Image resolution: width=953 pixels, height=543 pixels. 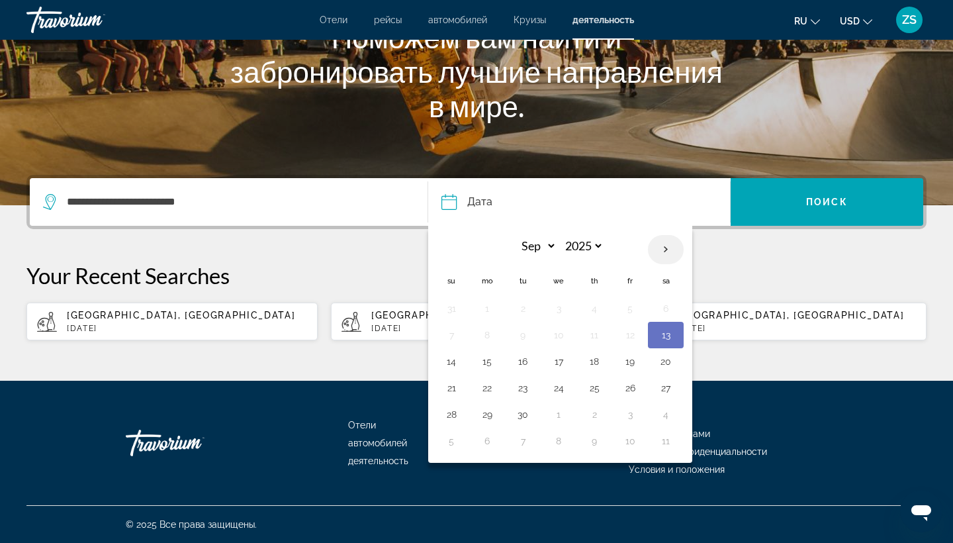 I want to click on button: Day 13, so click(x=666, y=335).